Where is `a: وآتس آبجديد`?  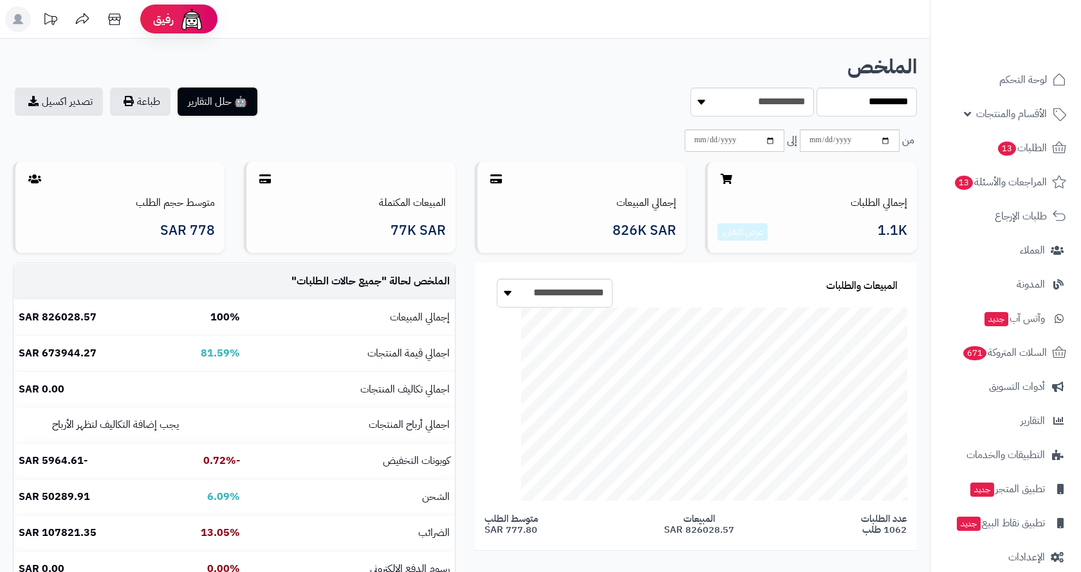 a: وآتس آبجديد is located at coordinates (1006, 319).